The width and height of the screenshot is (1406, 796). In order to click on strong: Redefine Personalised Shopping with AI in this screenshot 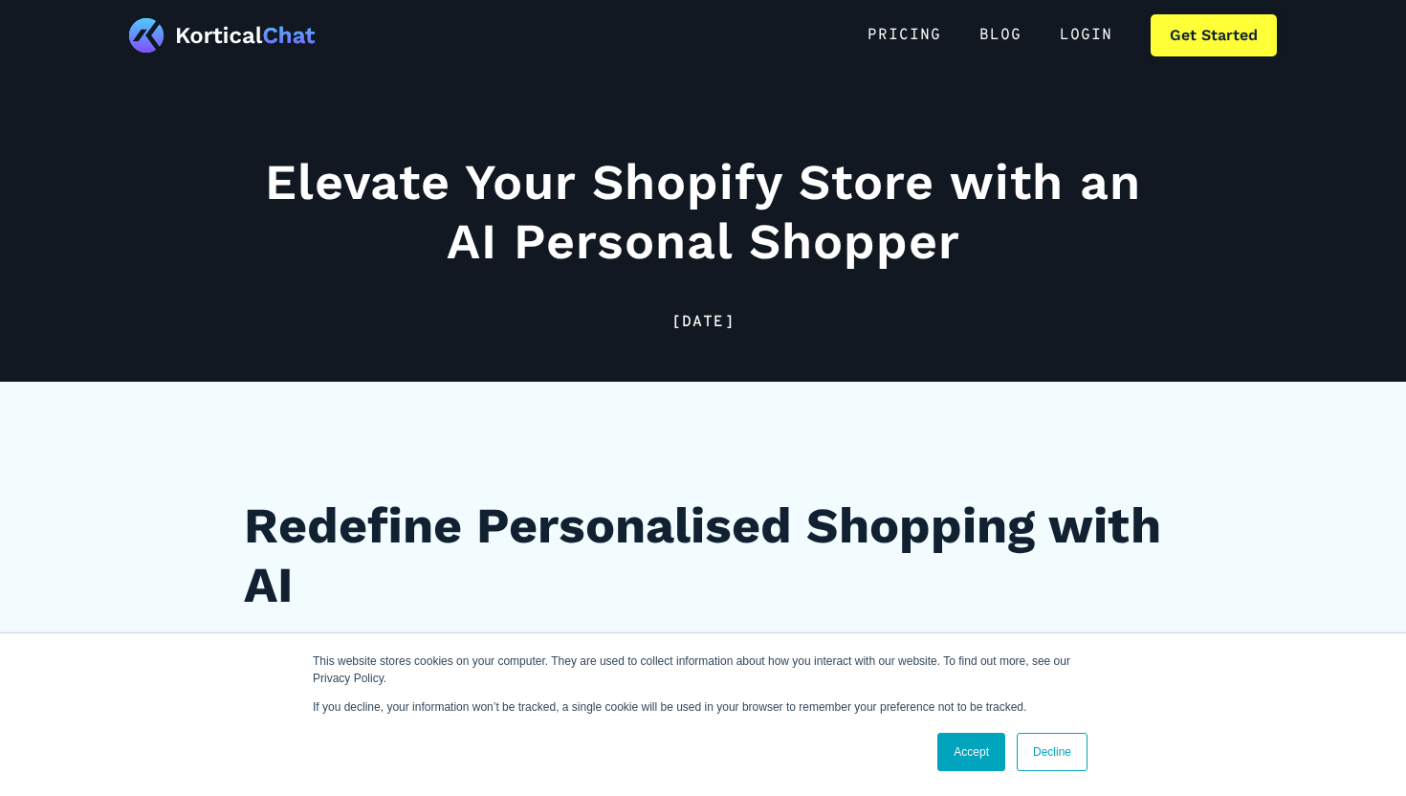, I will do `click(702, 555)`.